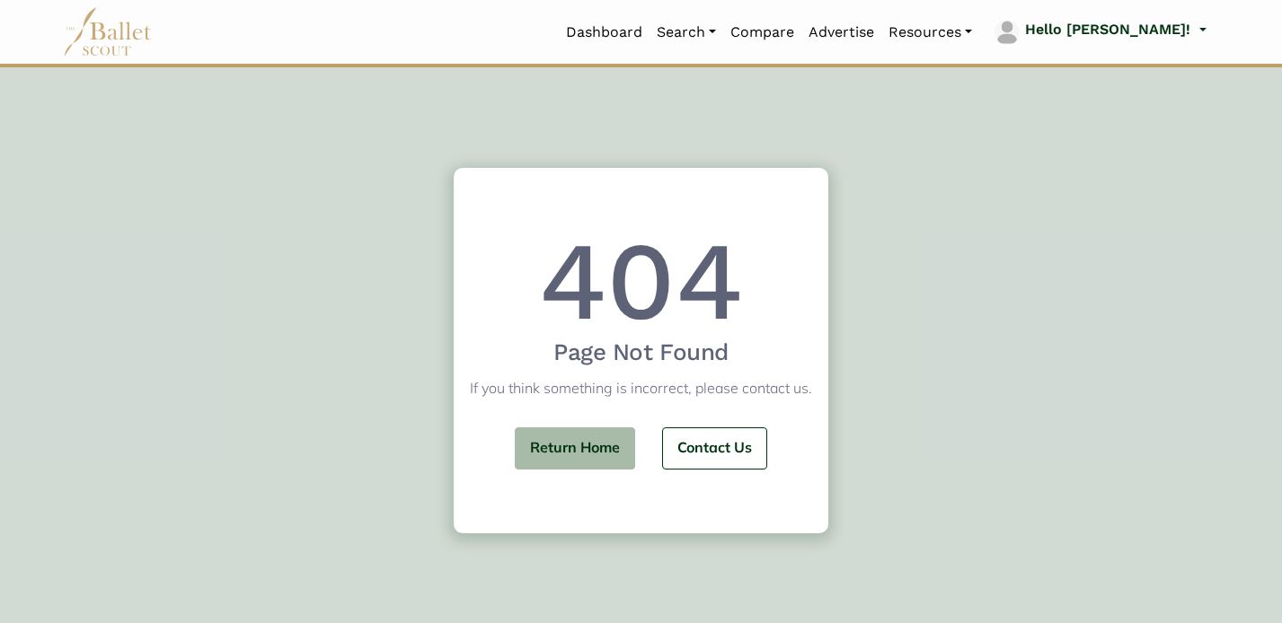  What do you see at coordinates (575, 448) in the screenshot?
I see `a: Return Home` at bounding box center [575, 448].